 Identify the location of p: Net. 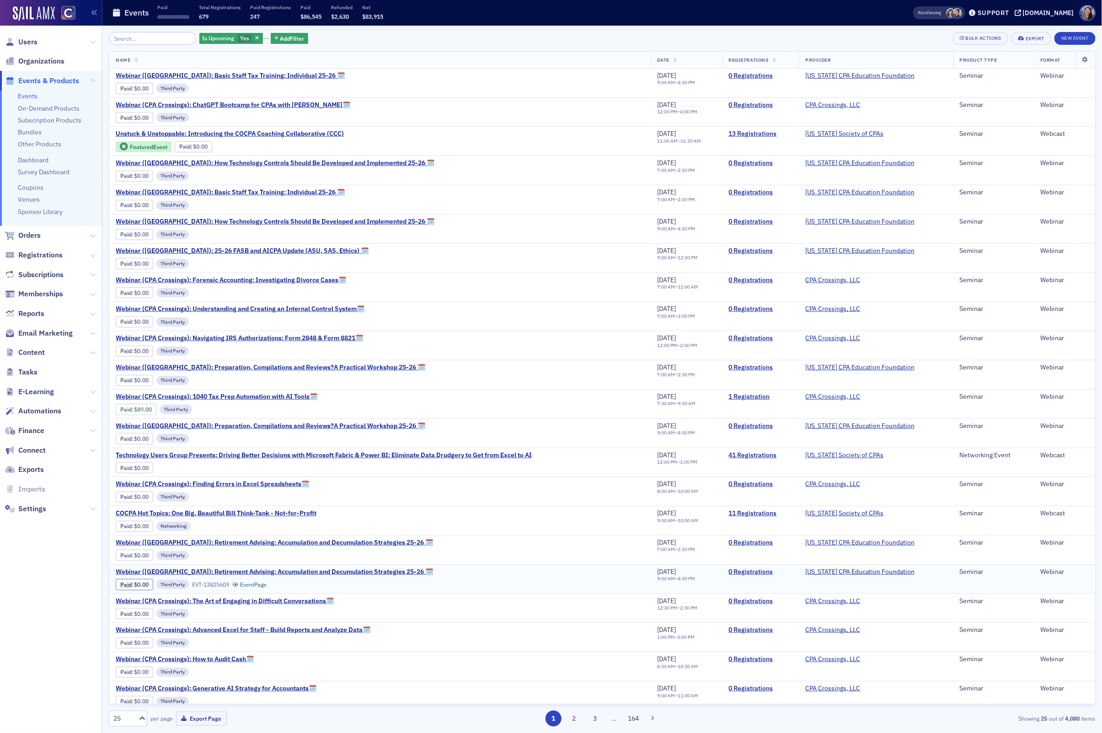
(373, 7).